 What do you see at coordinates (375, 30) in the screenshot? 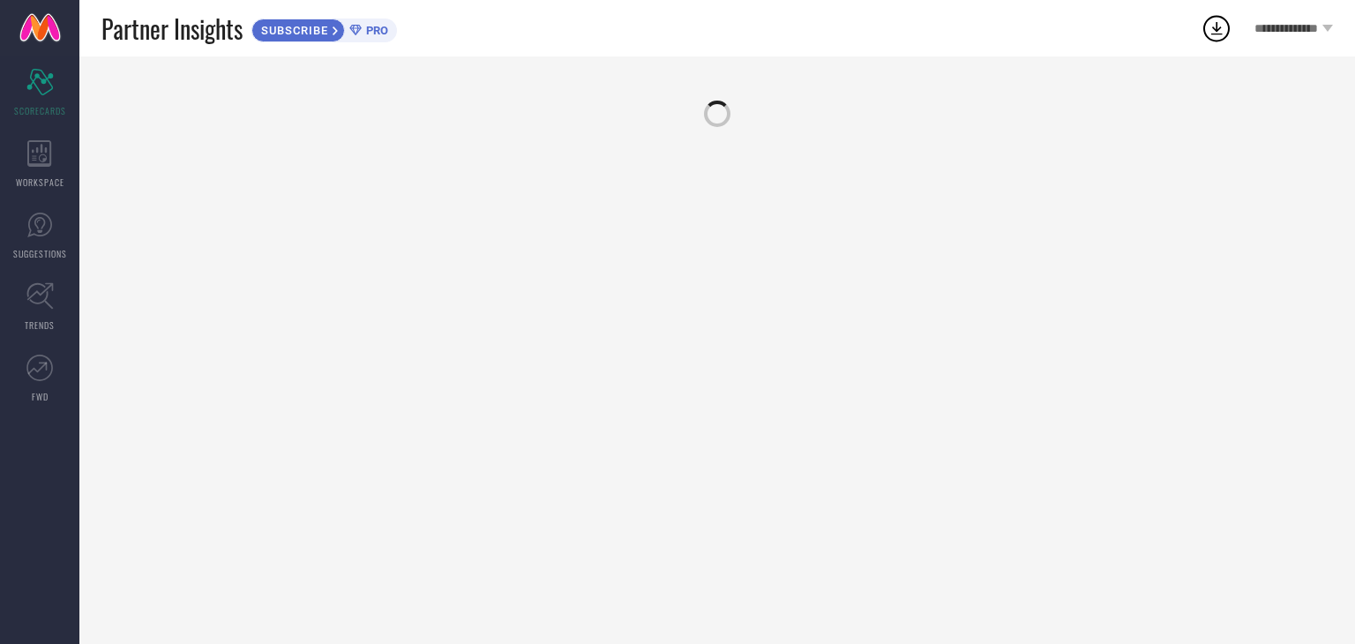
I see `span: PRO` at bounding box center [375, 30].